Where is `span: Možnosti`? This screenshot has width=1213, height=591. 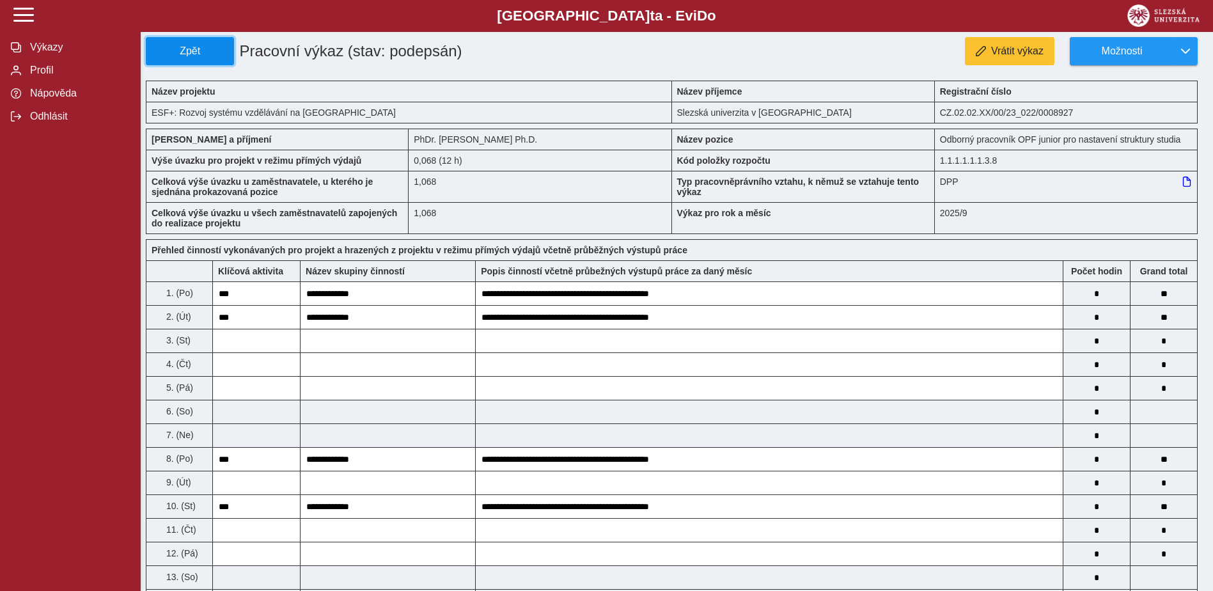
span: Možnosti is located at coordinates (1122, 51).